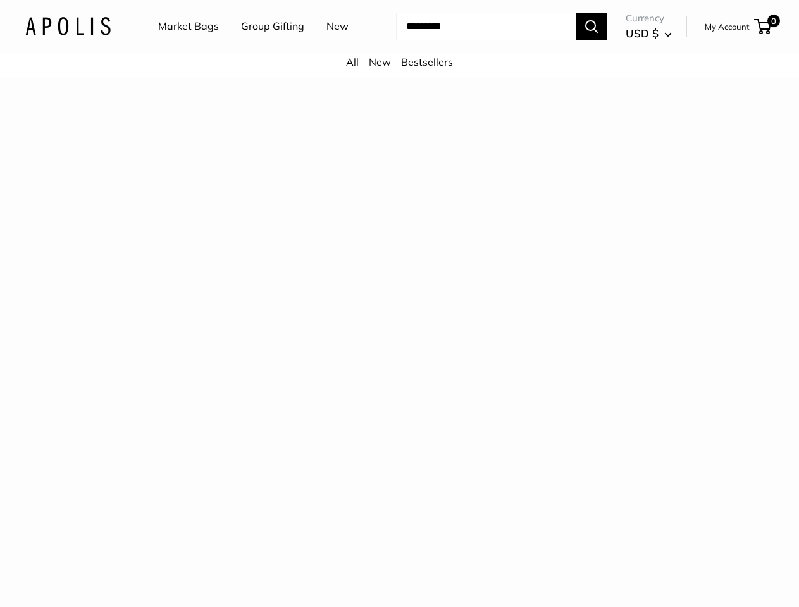 This screenshot has height=607, width=799. What do you see at coordinates (648, 34) in the screenshot?
I see `button: USD $` at bounding box center [648, 34].